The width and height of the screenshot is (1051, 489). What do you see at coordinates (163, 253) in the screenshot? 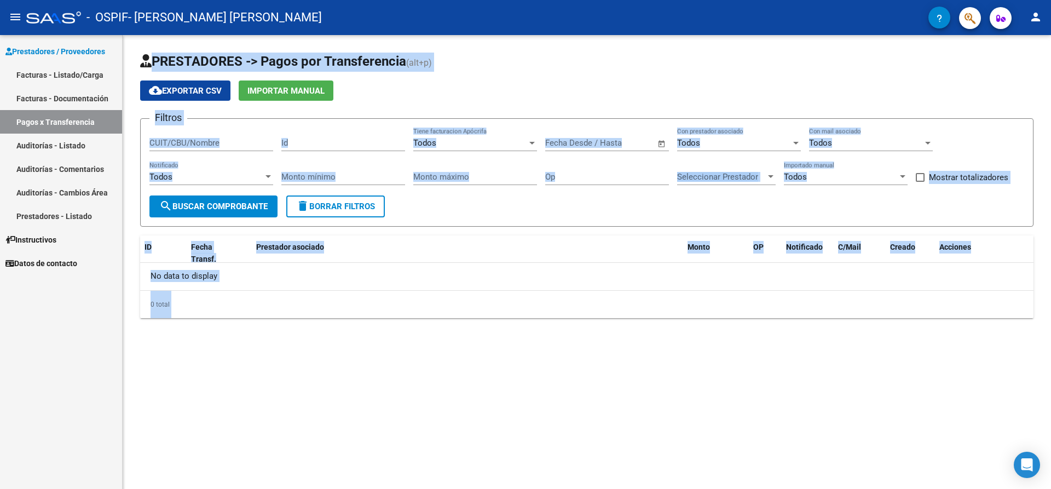
I see `datatable-header-cell: ID` at bounding box center [163, 253].